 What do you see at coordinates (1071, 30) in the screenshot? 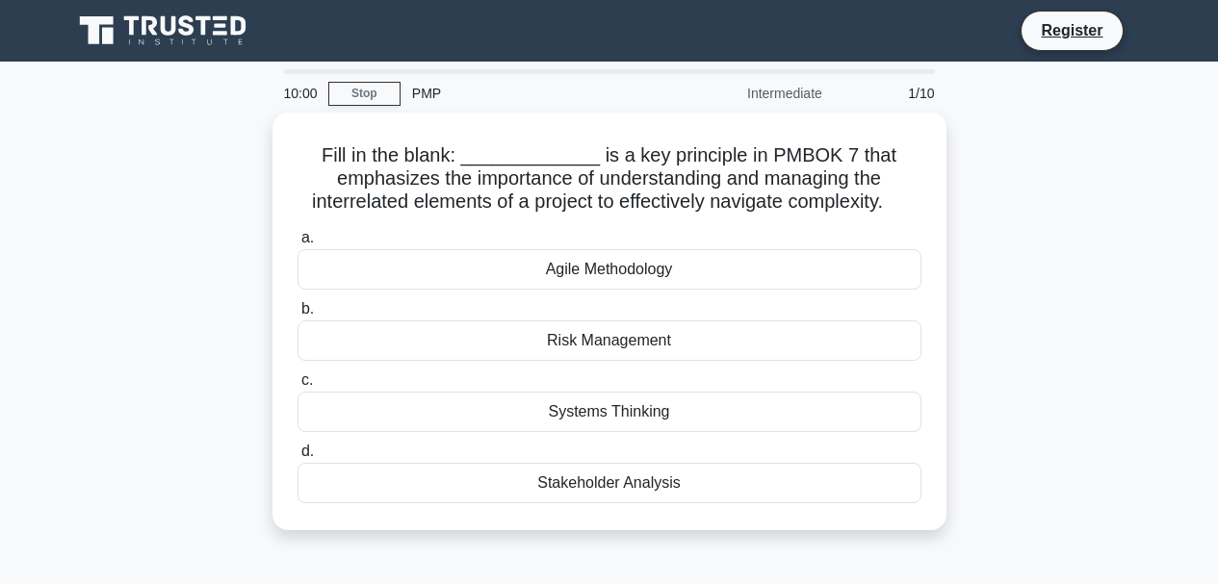
I see `a: Register` at bounding box center [1071, 30].